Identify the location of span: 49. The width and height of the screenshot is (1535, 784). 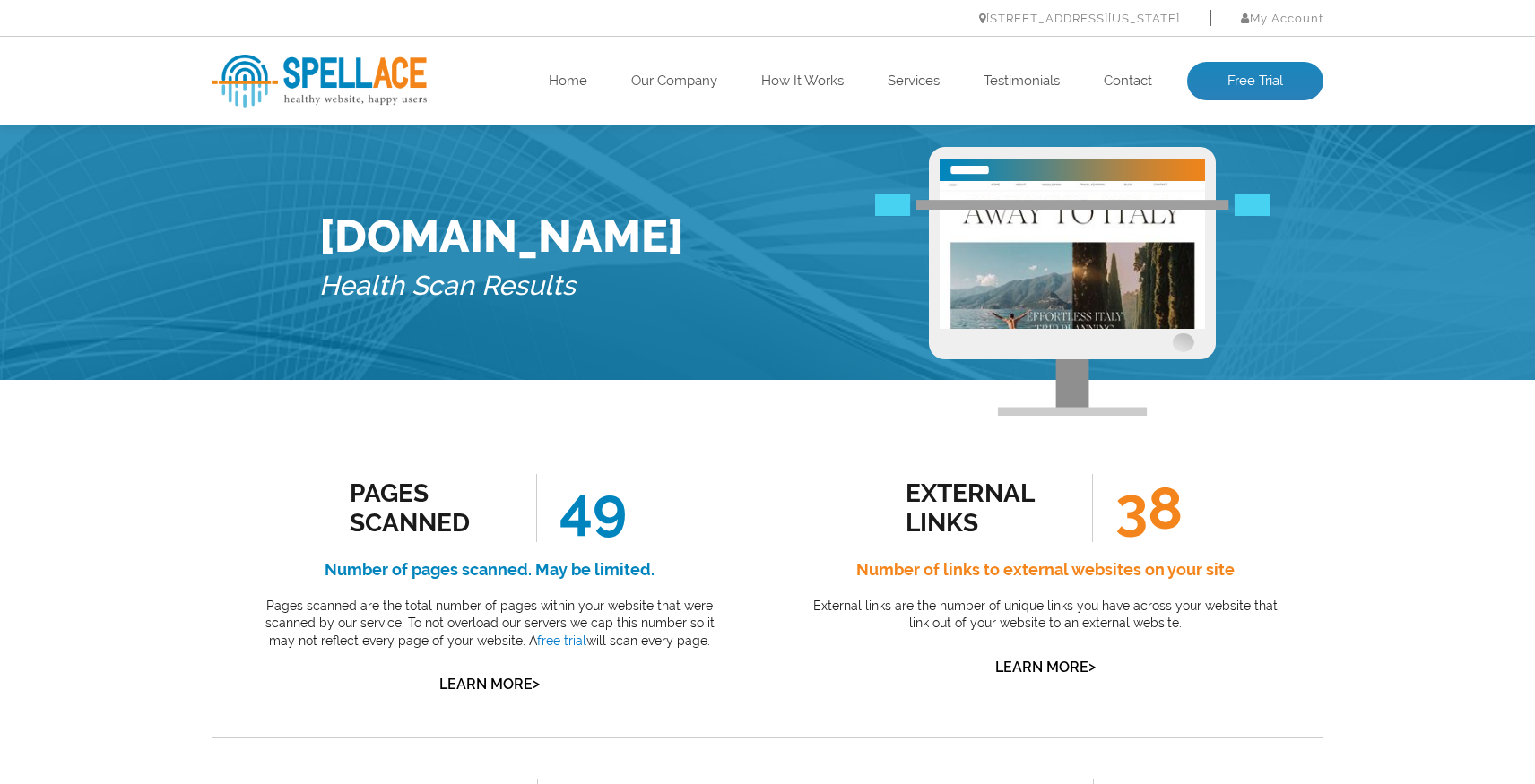
(581, 508).